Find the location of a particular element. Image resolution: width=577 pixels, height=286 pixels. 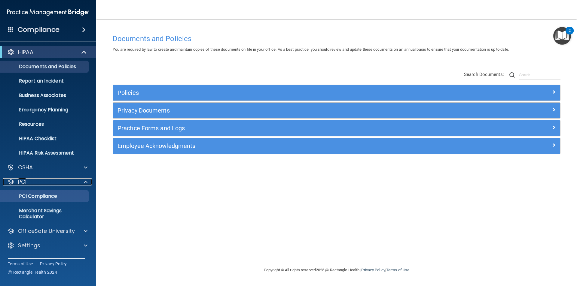

p: PCI Compliance is located at coordinates (45, 196).